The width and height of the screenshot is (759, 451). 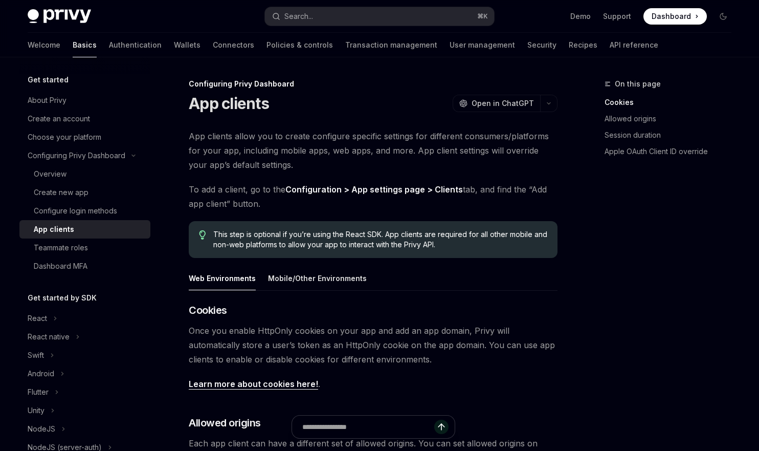 I want to click on div: Flutter, so click(x=38, y=392).